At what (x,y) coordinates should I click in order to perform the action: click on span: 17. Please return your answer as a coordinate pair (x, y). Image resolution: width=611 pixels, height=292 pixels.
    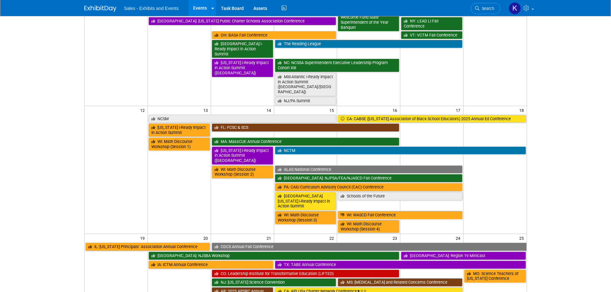
    Looking at the image, I should click on (459, 110).